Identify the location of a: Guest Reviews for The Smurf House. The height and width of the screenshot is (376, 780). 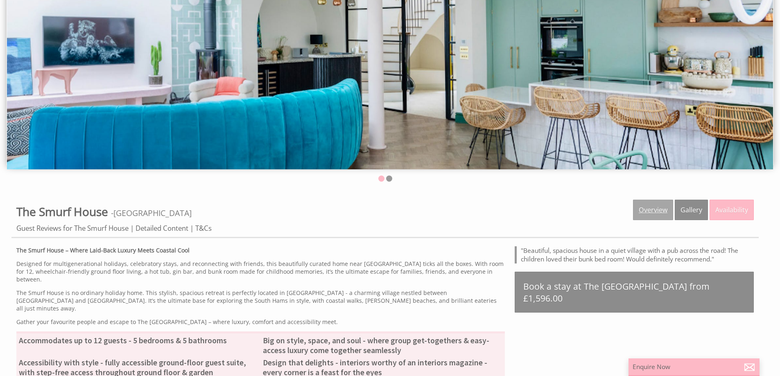
(72, 228).